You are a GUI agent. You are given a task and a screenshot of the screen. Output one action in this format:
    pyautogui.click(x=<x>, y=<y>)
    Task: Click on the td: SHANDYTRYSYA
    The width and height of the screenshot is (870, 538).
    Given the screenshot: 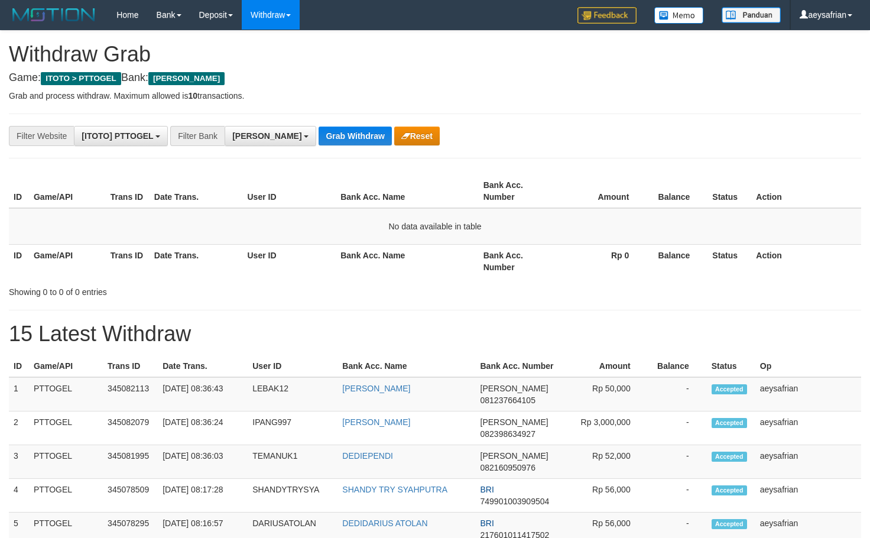 What is the action you would take?
    pyautogui.click(x=293, y=495)
    